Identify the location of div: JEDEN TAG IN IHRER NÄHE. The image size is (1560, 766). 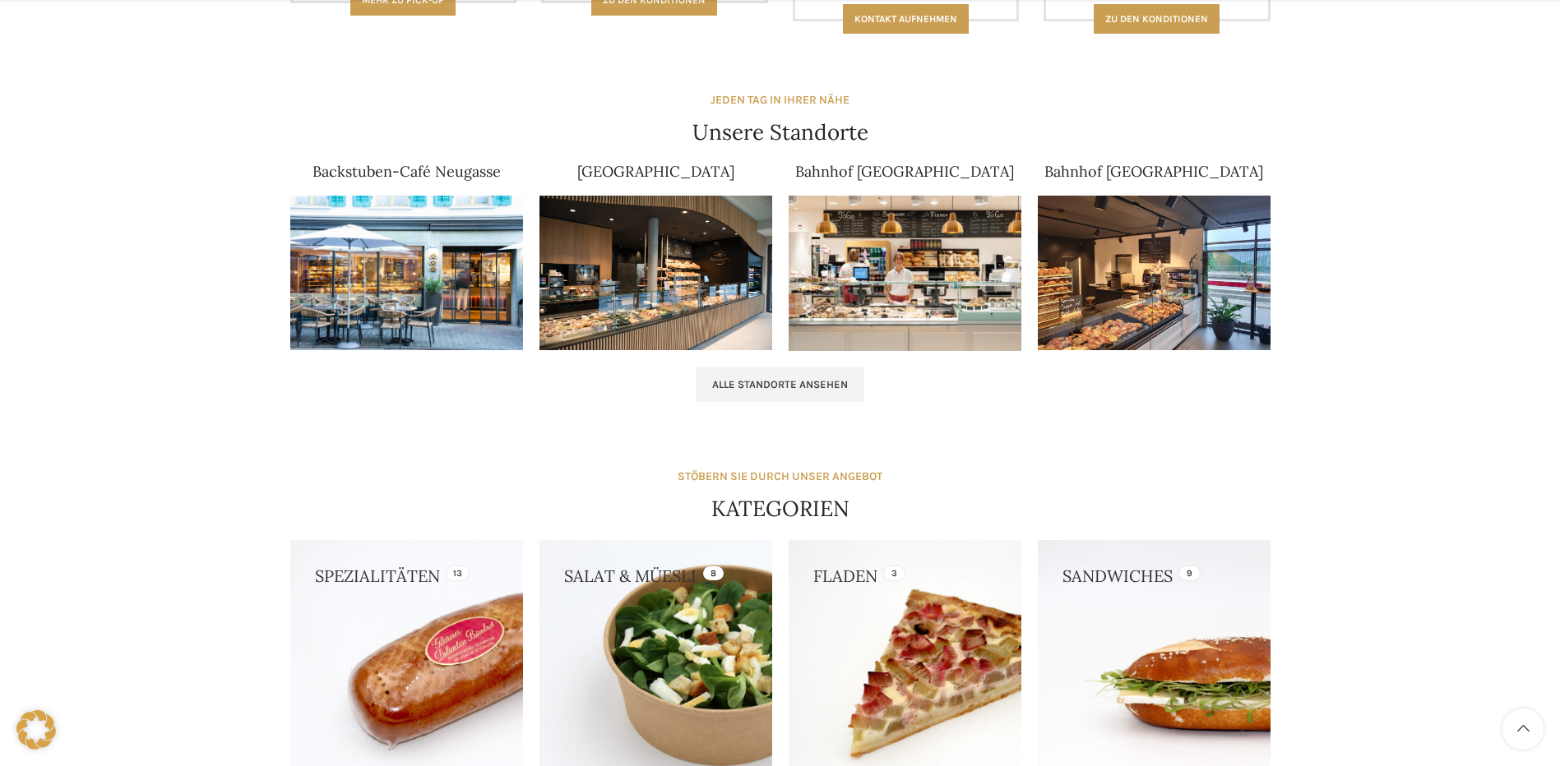
(780, 100).